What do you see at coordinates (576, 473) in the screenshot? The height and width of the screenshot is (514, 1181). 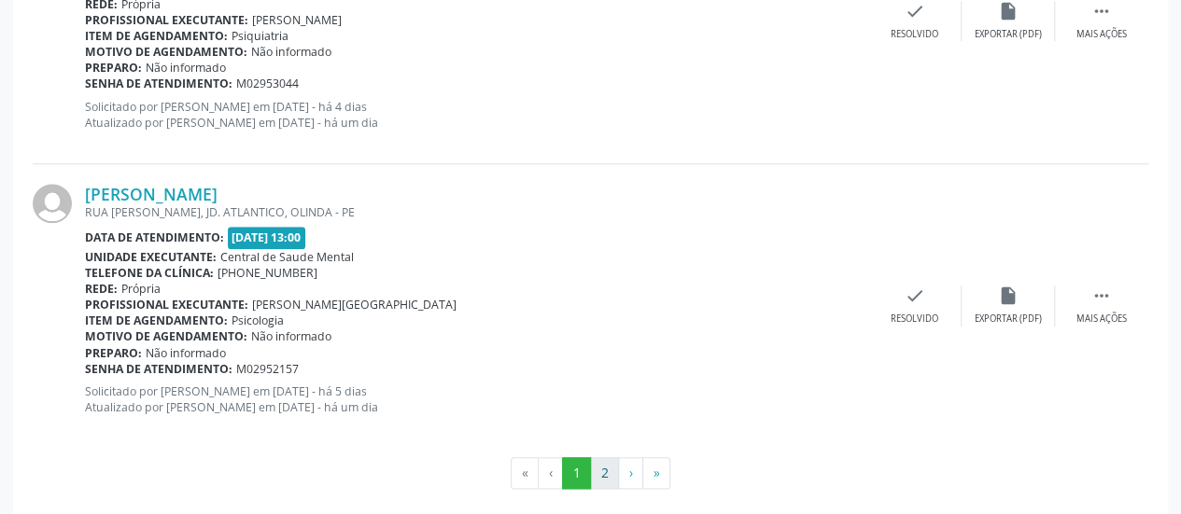 I see `button: Go to page 1` at bounding box center [576, 473].